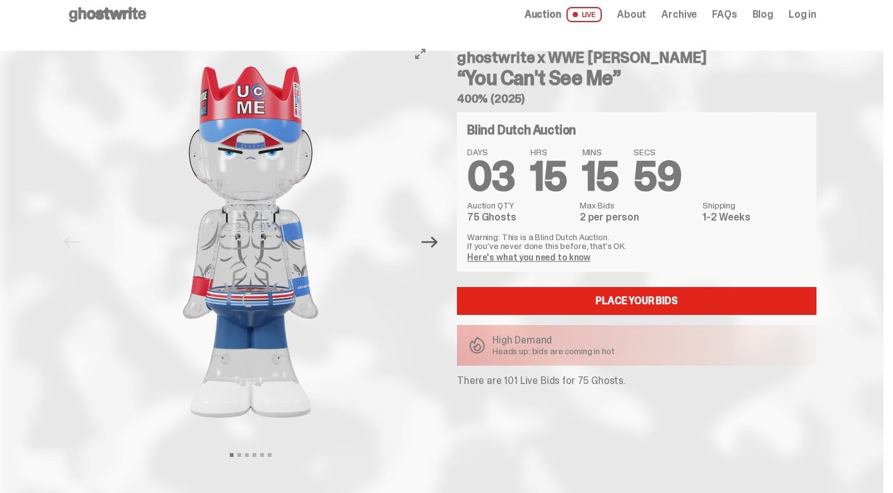 This screenshot has height=493, width=893. I want to click on h3: “You Can't See Me”, so click(637, 78).